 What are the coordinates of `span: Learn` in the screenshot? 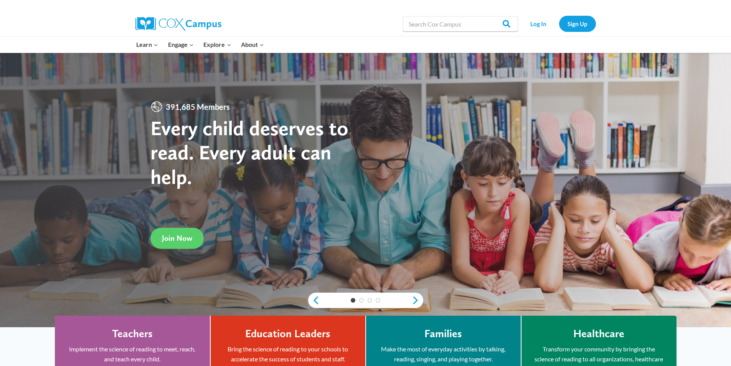 It's located at (147, 45).